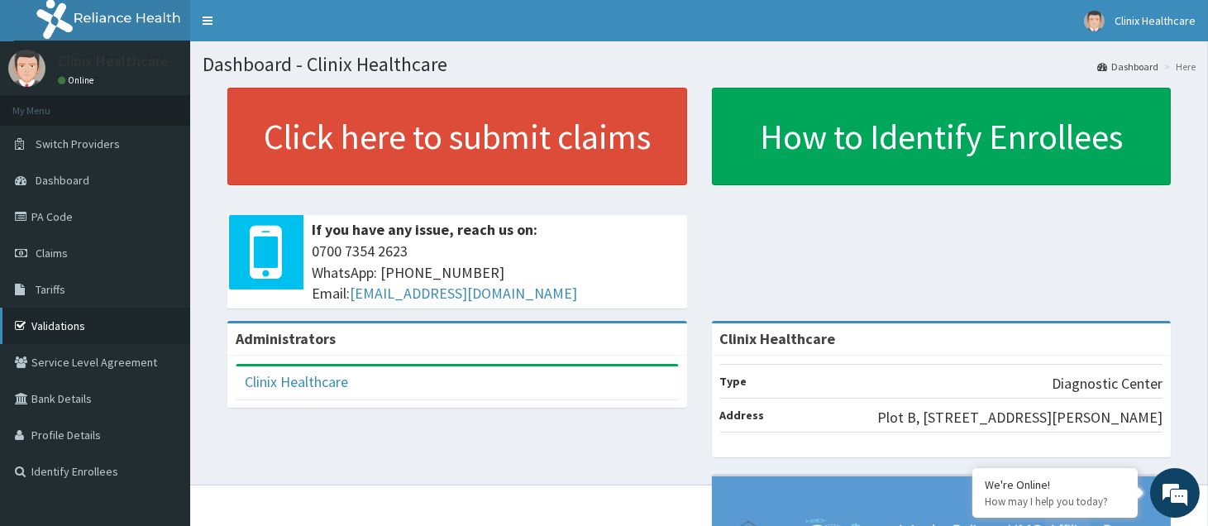 The image size is (1208, 526). Describe the element at coordinates (51, 253) in the screenshot. I see `span: Claims` at that location.